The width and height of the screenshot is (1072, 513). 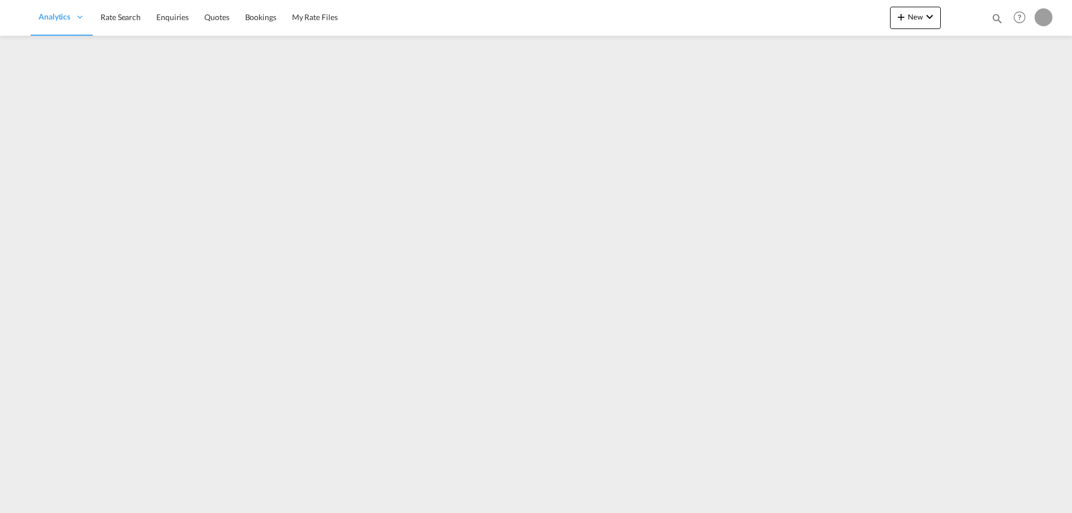 What do you see at coordinates (997, 18) in the screenshot?
I see `md-icon: icon-magnify` at bounding box center [997, 18].